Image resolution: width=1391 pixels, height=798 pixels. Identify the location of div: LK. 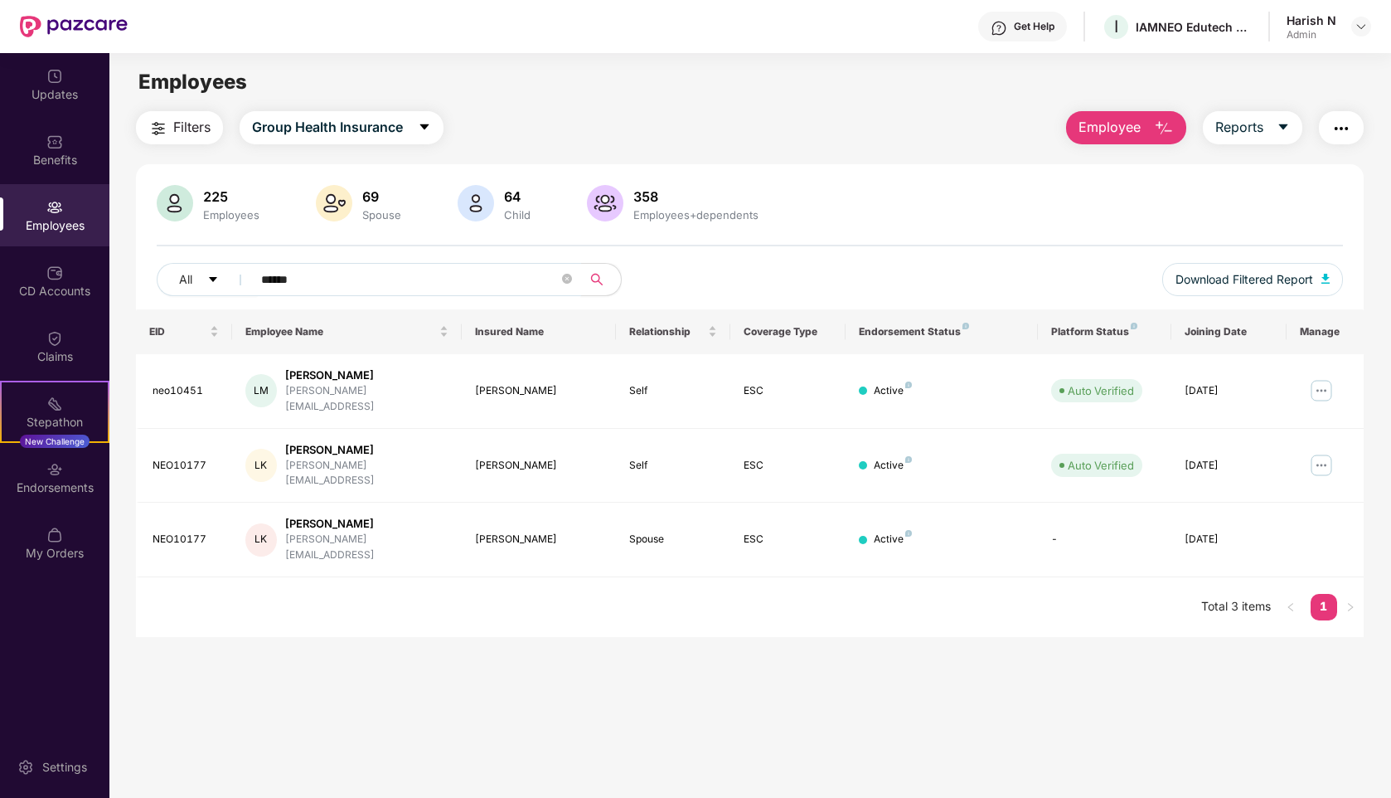
(261, 540).